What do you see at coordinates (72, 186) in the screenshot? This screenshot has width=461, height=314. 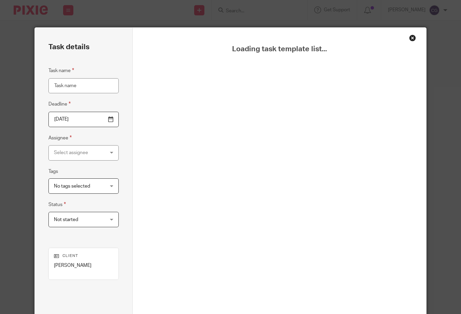 I see `span: No tags selected` at bounding box center [72, 186].